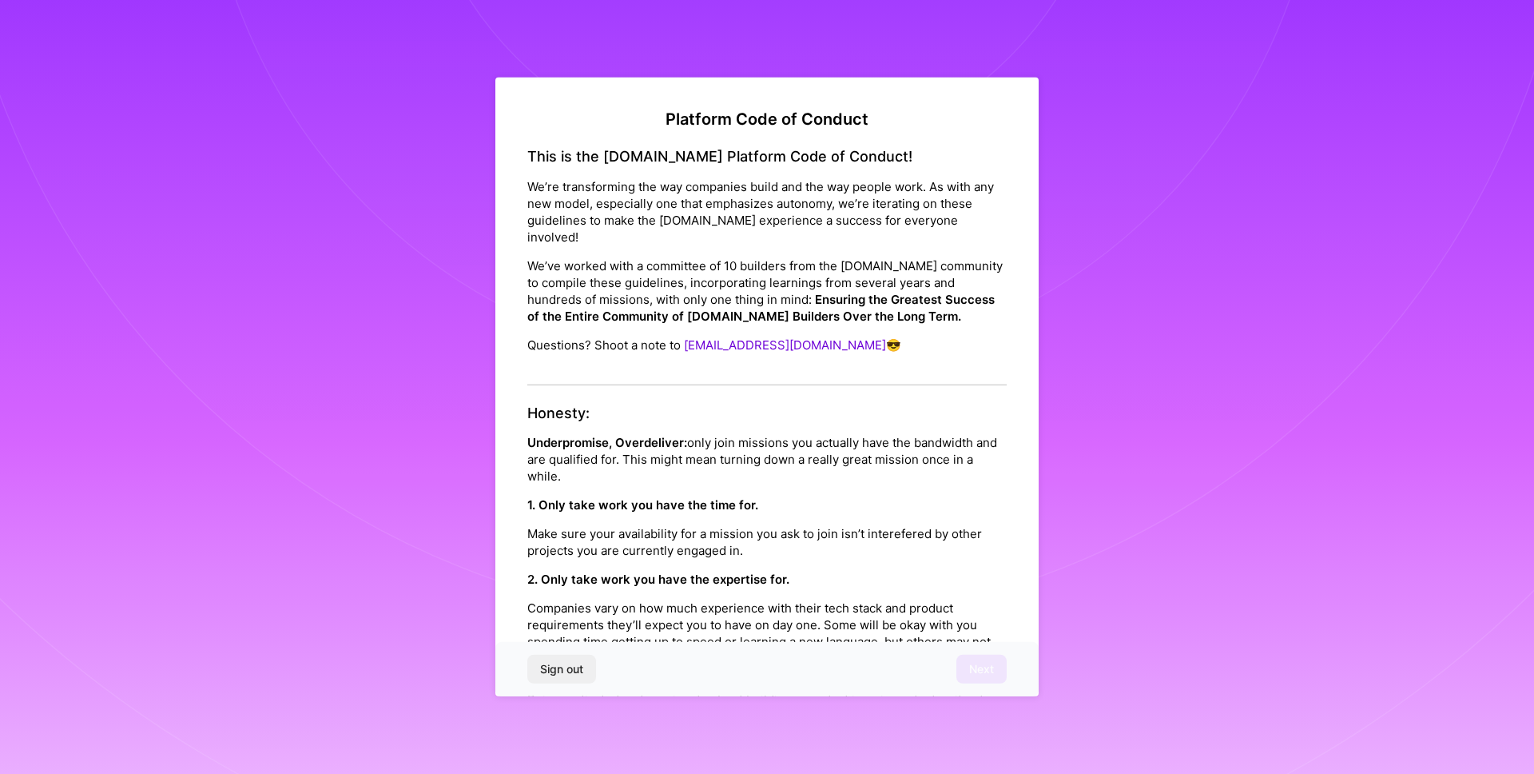 This screenshot has height=774, width=1534. What do you see at coordinates (643, 504) in the screenshot?
I see `strong: 1. Only take work you have the time for.` at bounding box center [643, 504].